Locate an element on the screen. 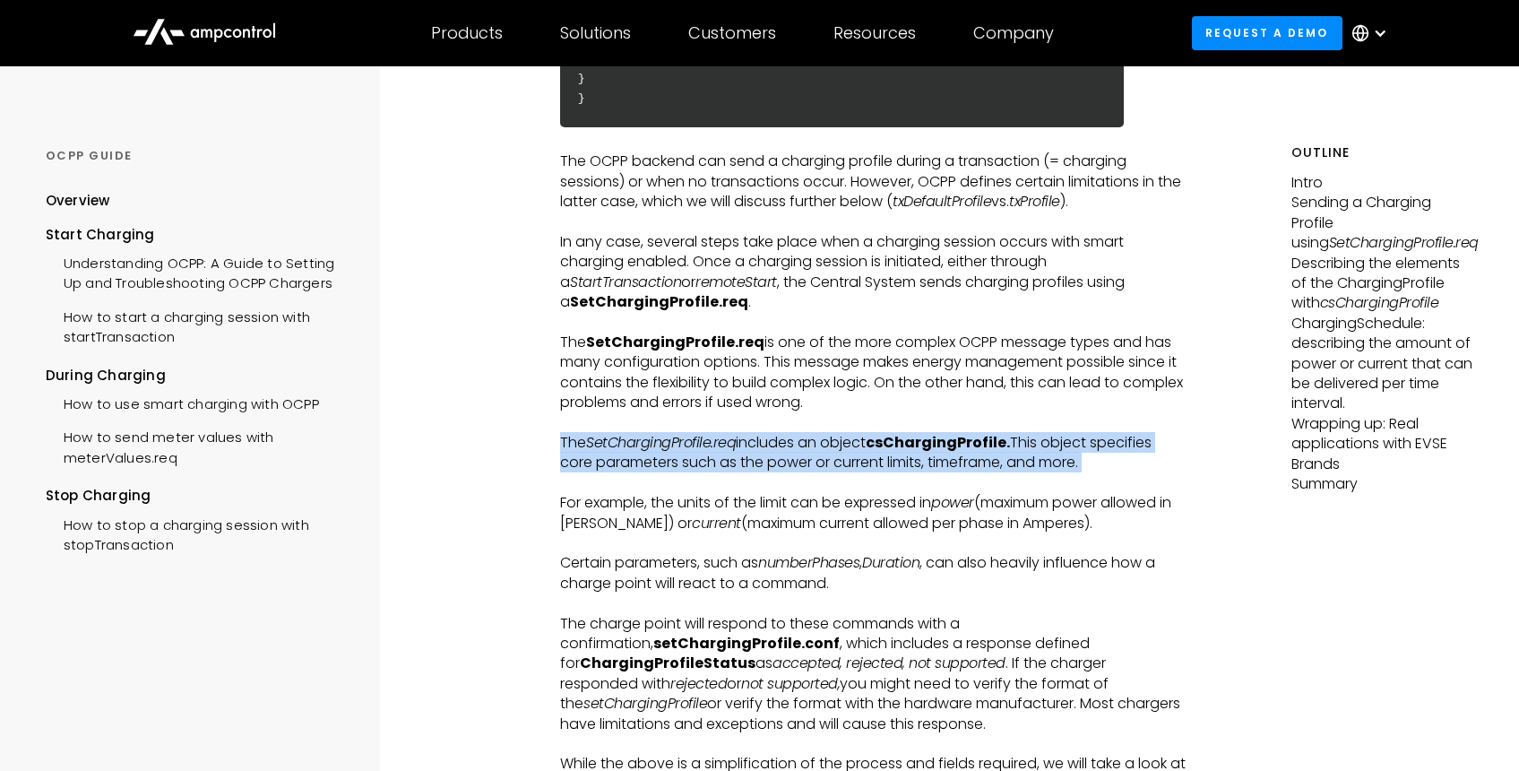 The width and height of the screenshot is (1519, 771). a: How to use smart charging with OCPP is located at coordinates (182, 401).